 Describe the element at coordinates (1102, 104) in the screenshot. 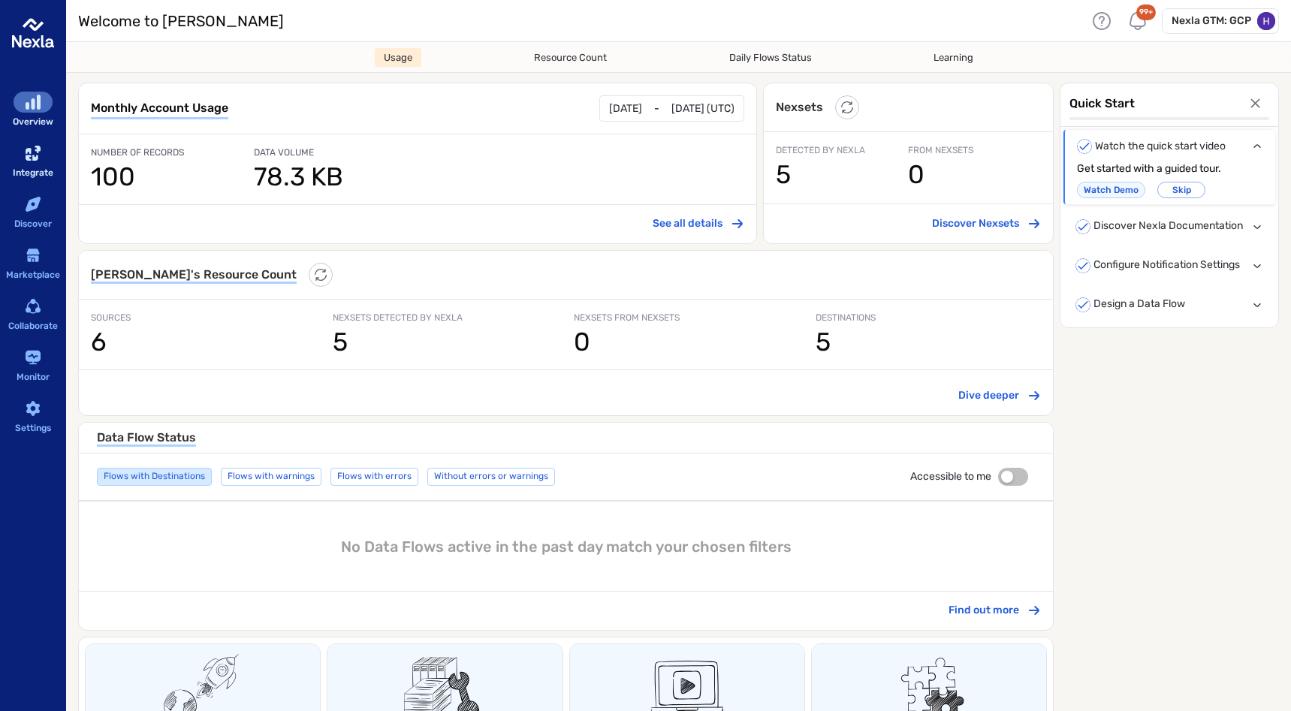

I see `span: Quick Start` at that location.